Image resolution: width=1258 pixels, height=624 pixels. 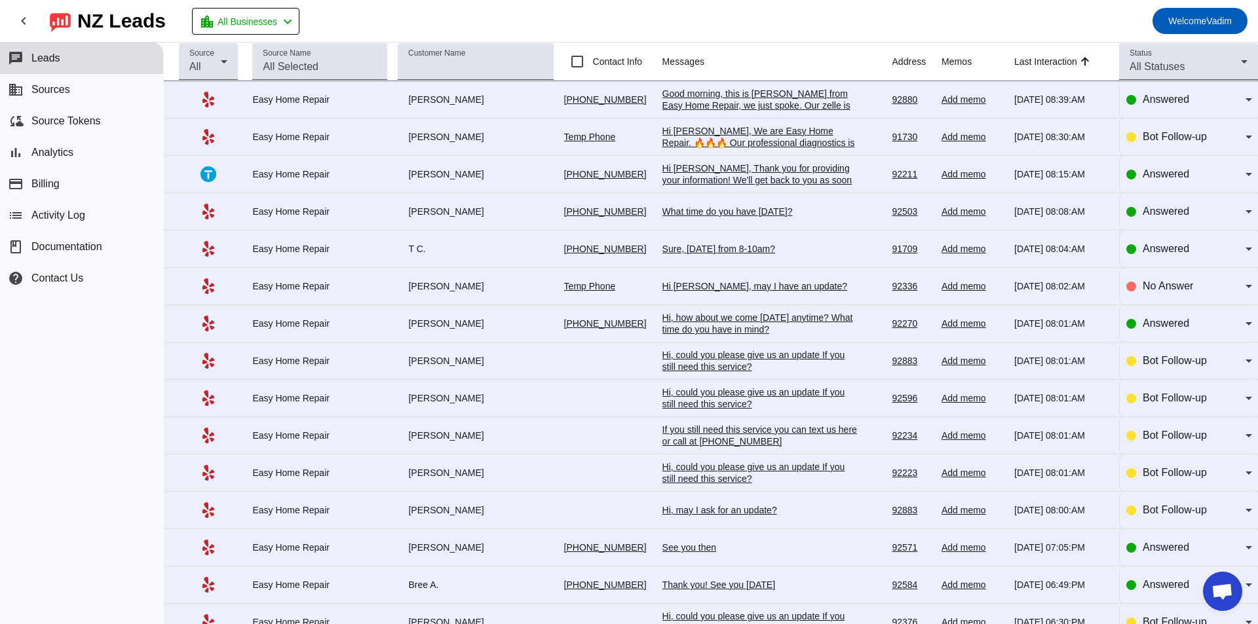 I want to click on span: All, so click(x=195, y=66).